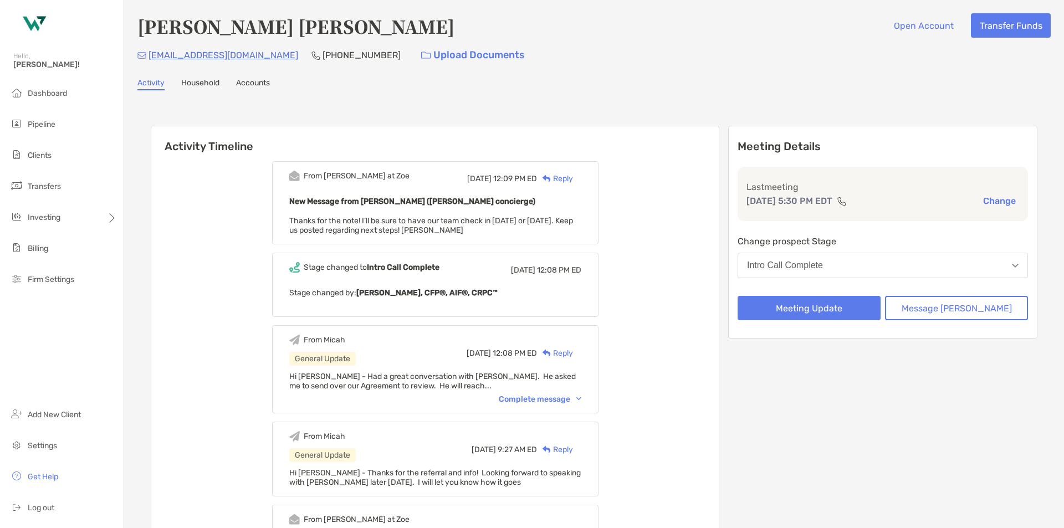  I want to click on span: Transfers, so click(44, 186).